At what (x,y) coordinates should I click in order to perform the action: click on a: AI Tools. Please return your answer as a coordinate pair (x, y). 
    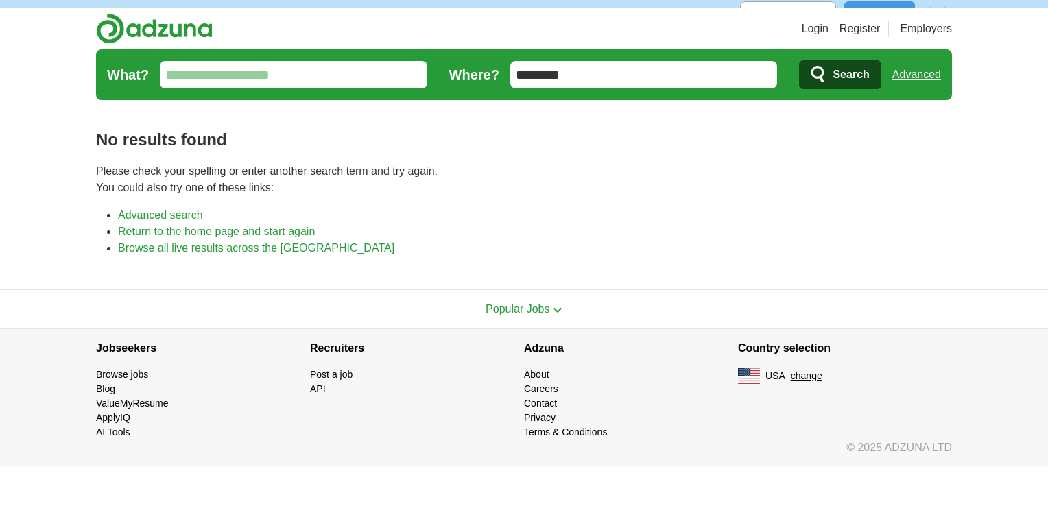
    Looking at the image, I should click on (113, 432).